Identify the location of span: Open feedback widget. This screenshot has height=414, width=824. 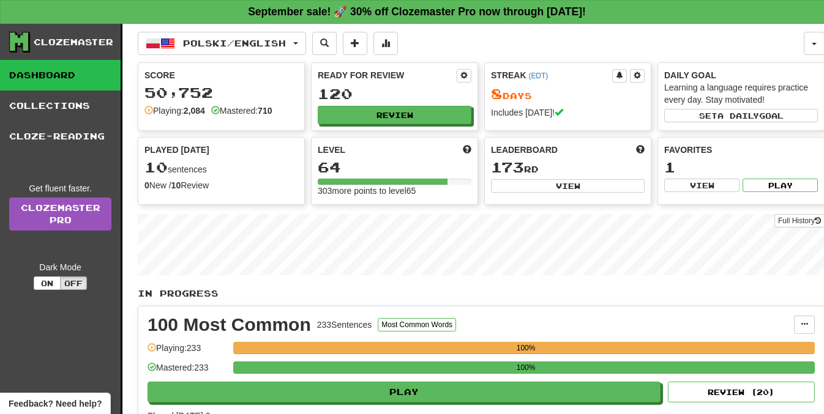
(55, 404).